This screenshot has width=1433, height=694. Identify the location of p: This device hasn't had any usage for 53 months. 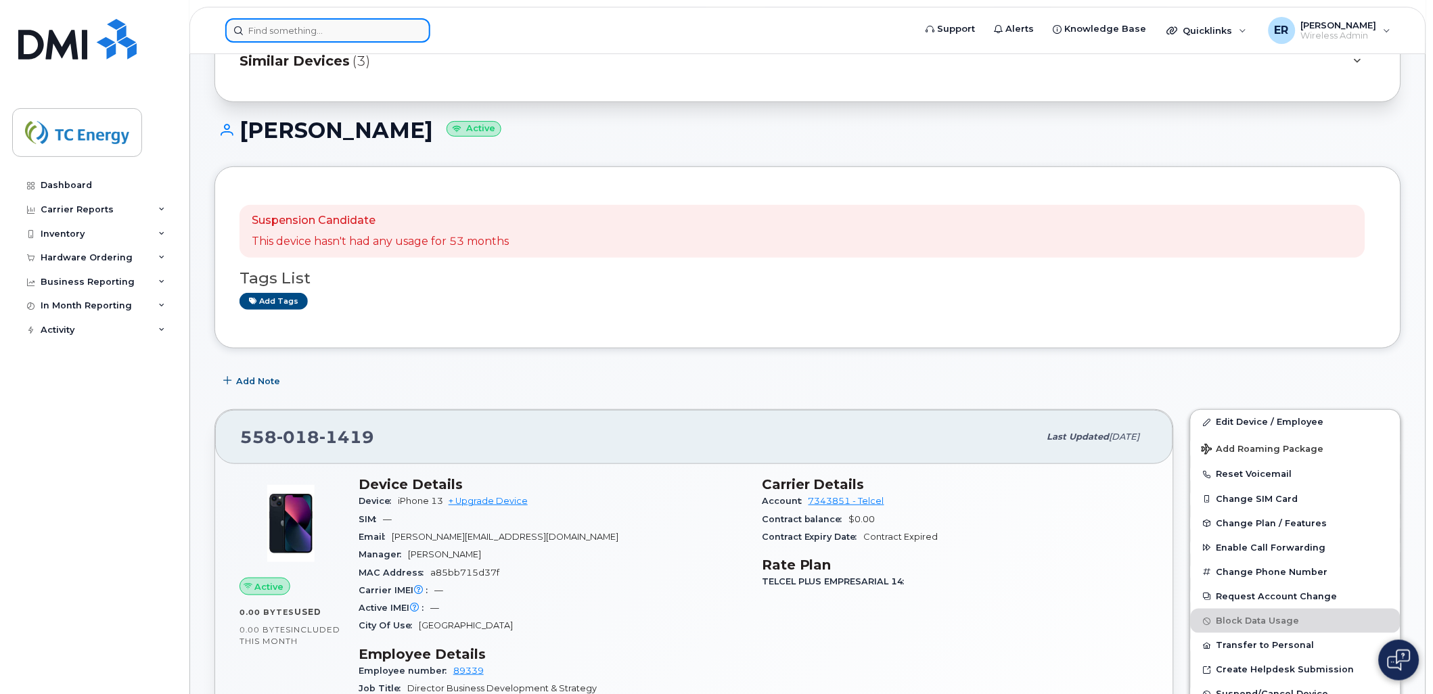
(380, 242).